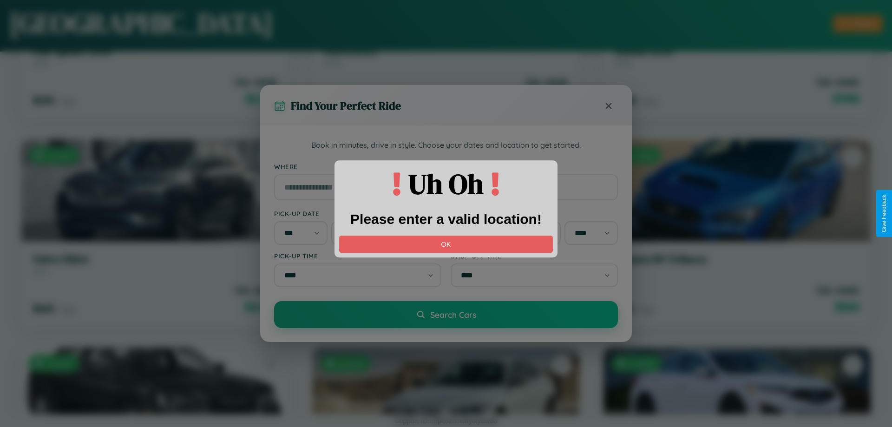  What do you see at coordinates (534, 256) in the screenshot?
I see `label: Drop-off Time` at bounding box center [534, 256].